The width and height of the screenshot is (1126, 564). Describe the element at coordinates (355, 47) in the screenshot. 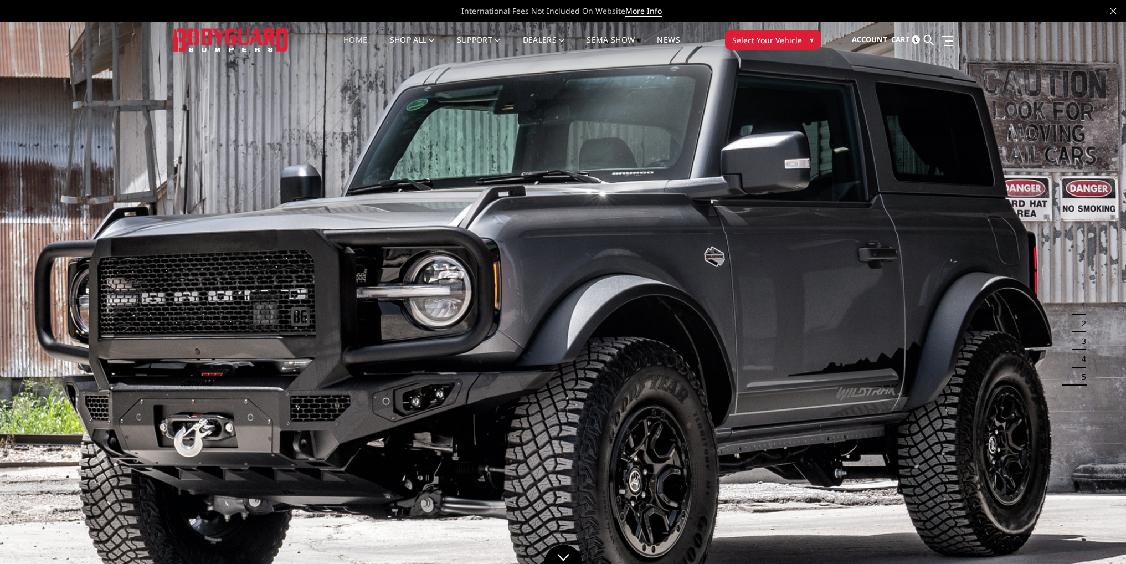

I see `a: Home` at that location.